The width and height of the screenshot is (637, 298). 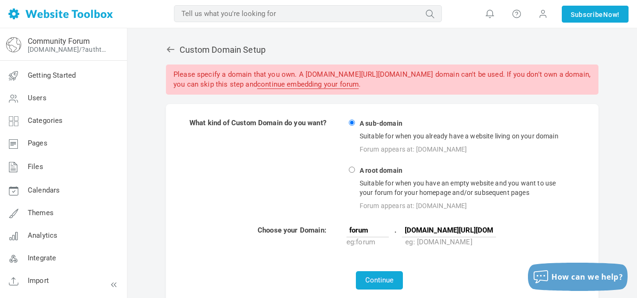 I want to click on a: continue embedding your forum, so click(x=308, y=84).